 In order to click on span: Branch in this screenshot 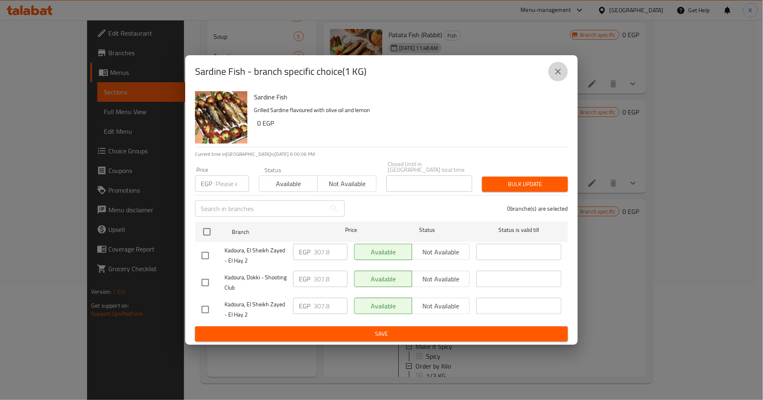, I will do `click(275, 232)`.